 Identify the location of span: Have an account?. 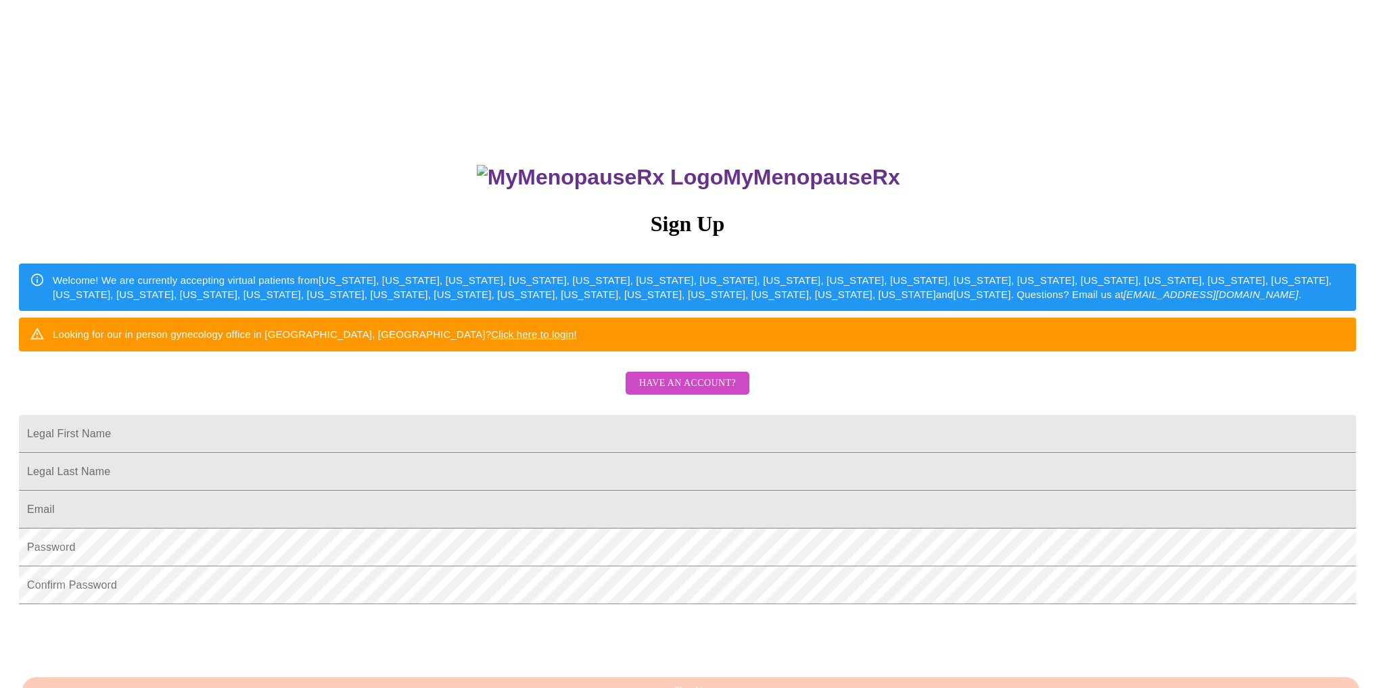
(687, 383).